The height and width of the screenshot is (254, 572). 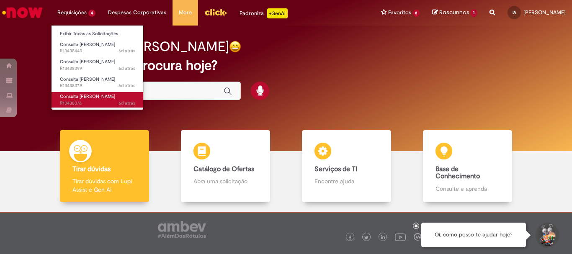 I want to click on img: logo_footer_linkedin.png, so click(x=383, y=238).